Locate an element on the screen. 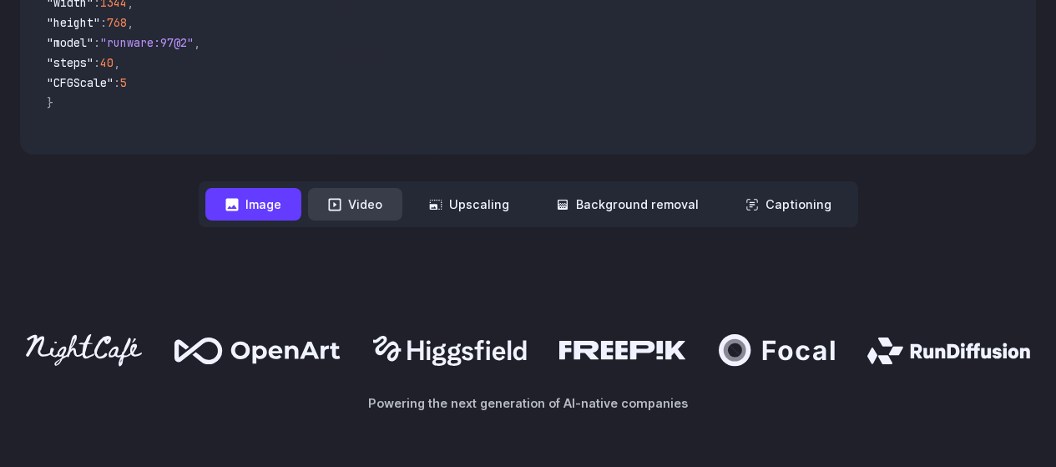  button: Background removal is located at coordinates (627, 204).